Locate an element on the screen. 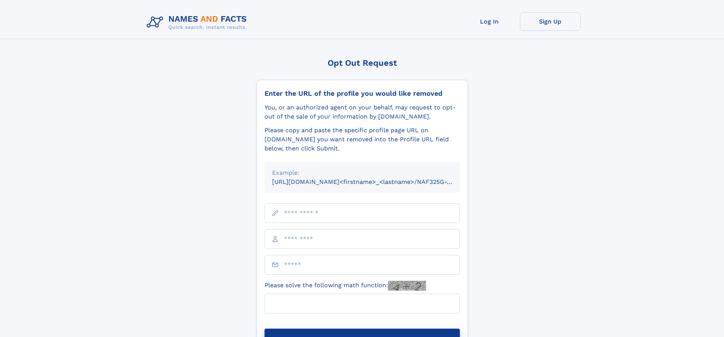  div: Opt Out Request is located at coordinates (362, 63).